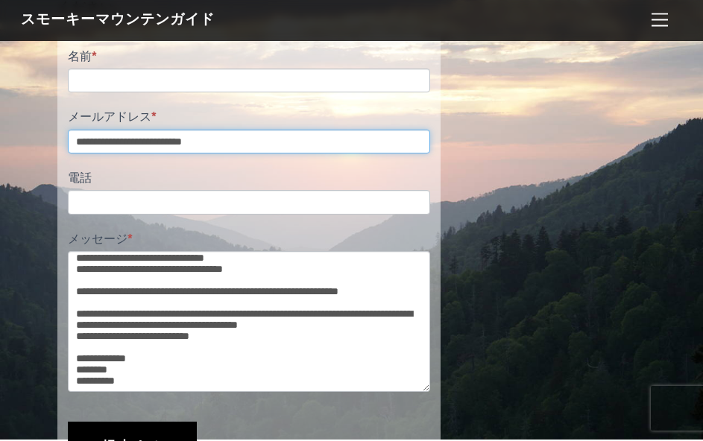 The height and width of the screenshot is (441, 703). I want to click on font: メールアドレス, so click(110, 116).